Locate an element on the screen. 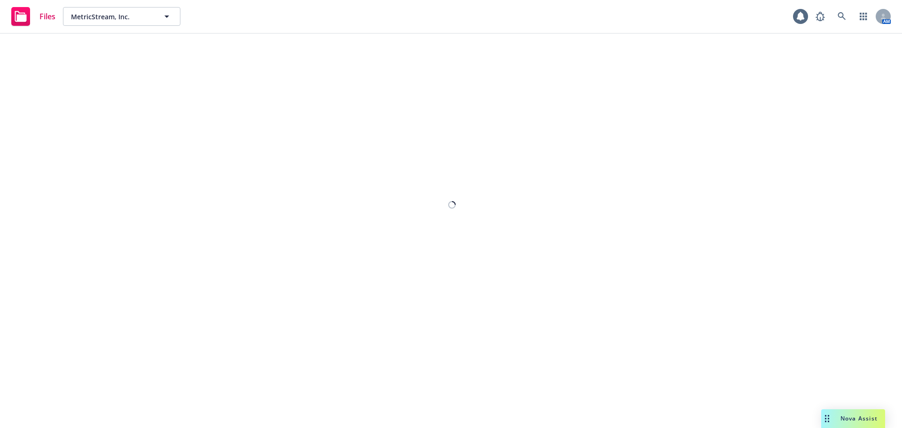  span: MetricStream, Inc. is located at coordinates (111, 16).